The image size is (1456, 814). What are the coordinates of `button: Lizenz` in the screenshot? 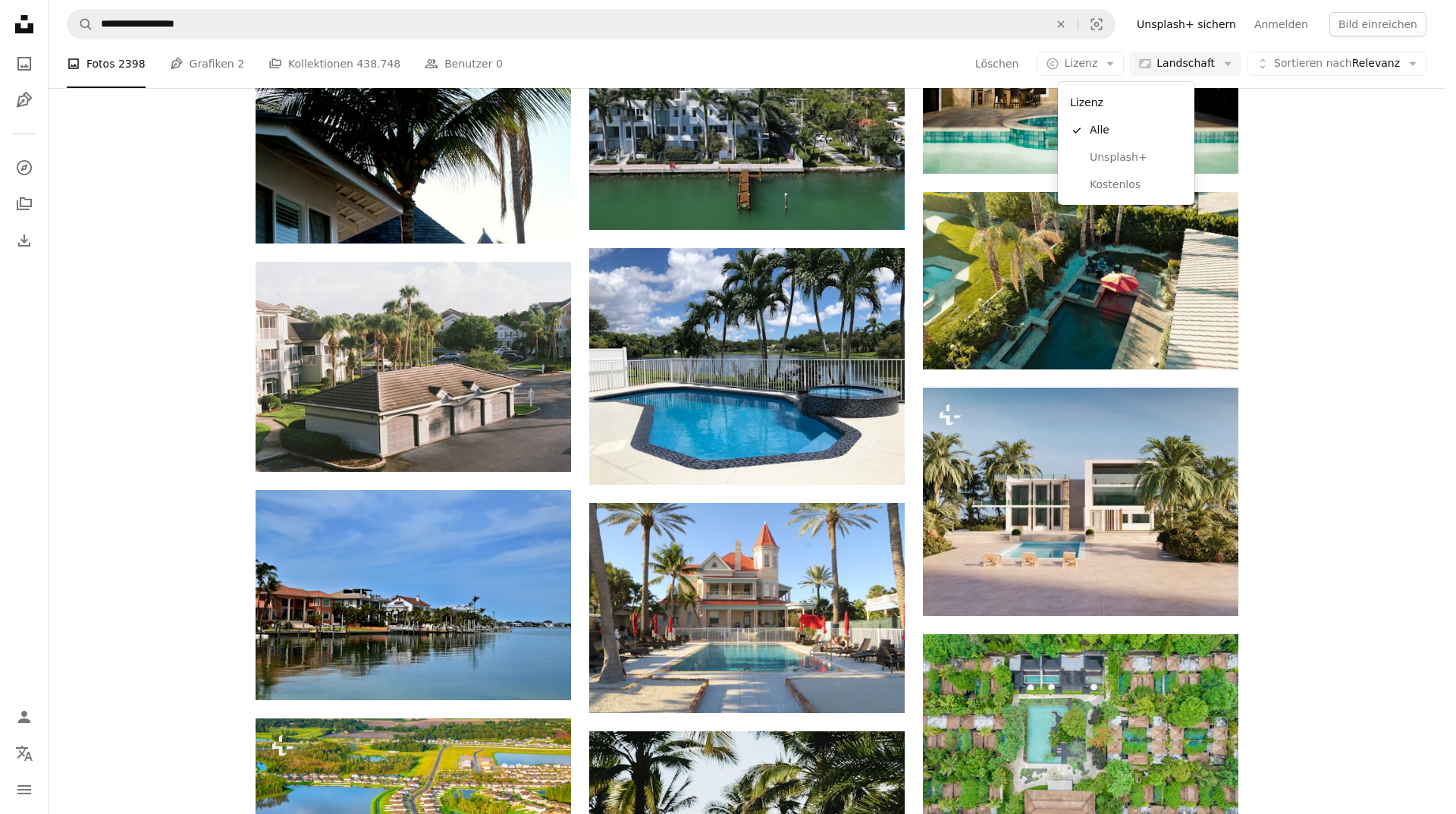 It's located at (1081, 63).